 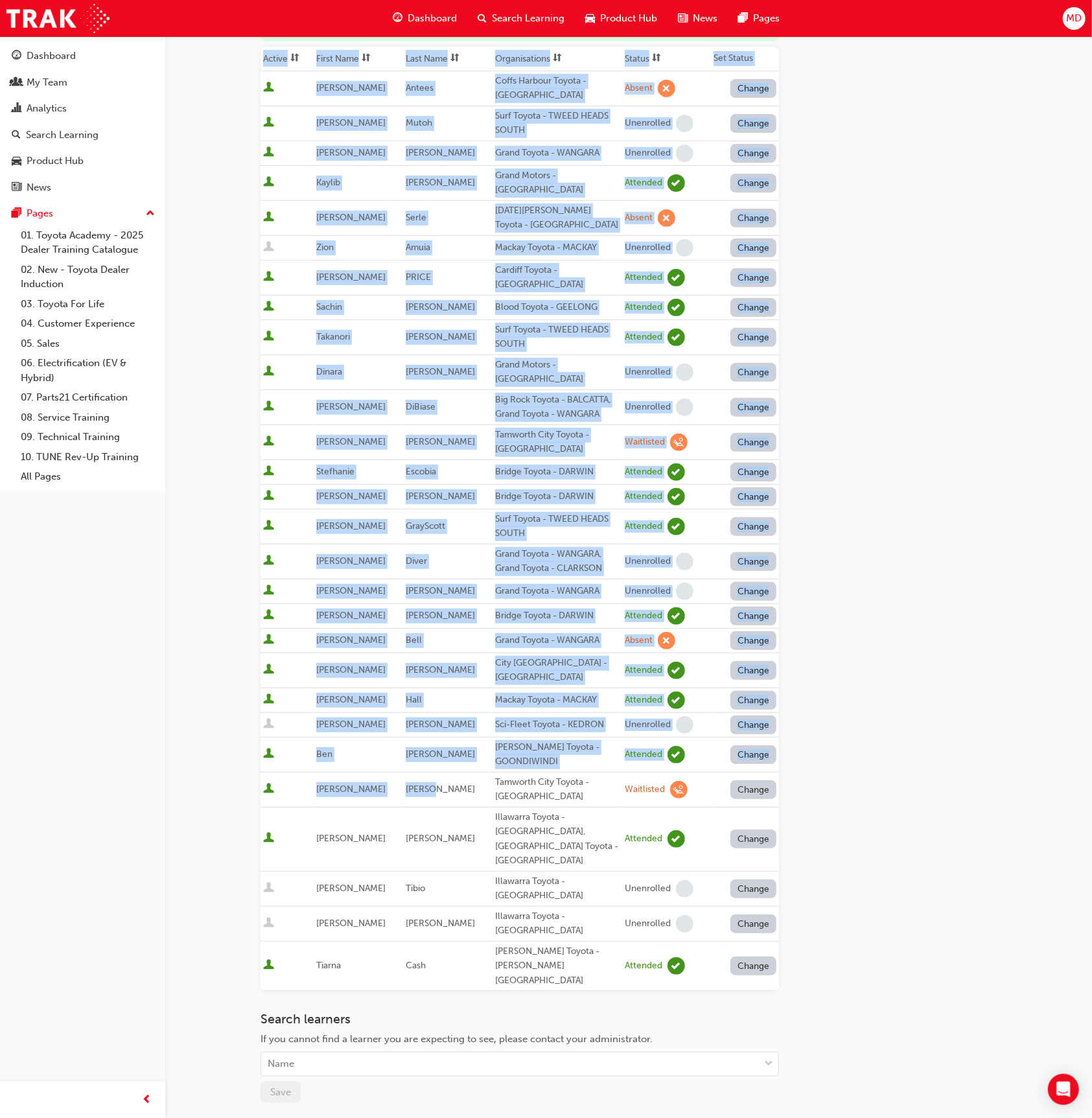 What do you see at coordinates (557, 562) in the screenshot?
I see `div: Grand Toyota - WANGARA, Grand Toyota - CLARKSON` at bounding box center [557, 562].